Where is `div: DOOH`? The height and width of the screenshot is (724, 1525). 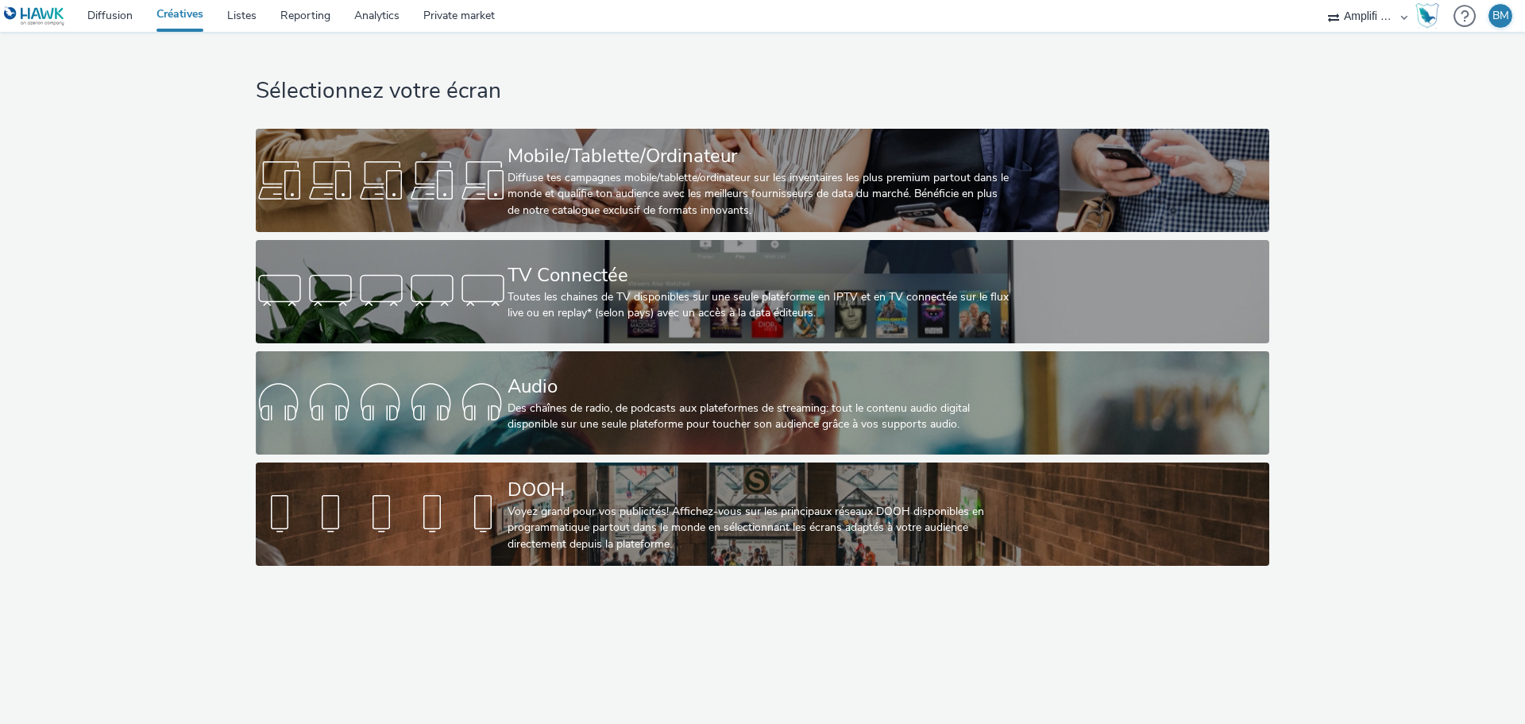 div: DOOH is located at coordinates (759, 489).